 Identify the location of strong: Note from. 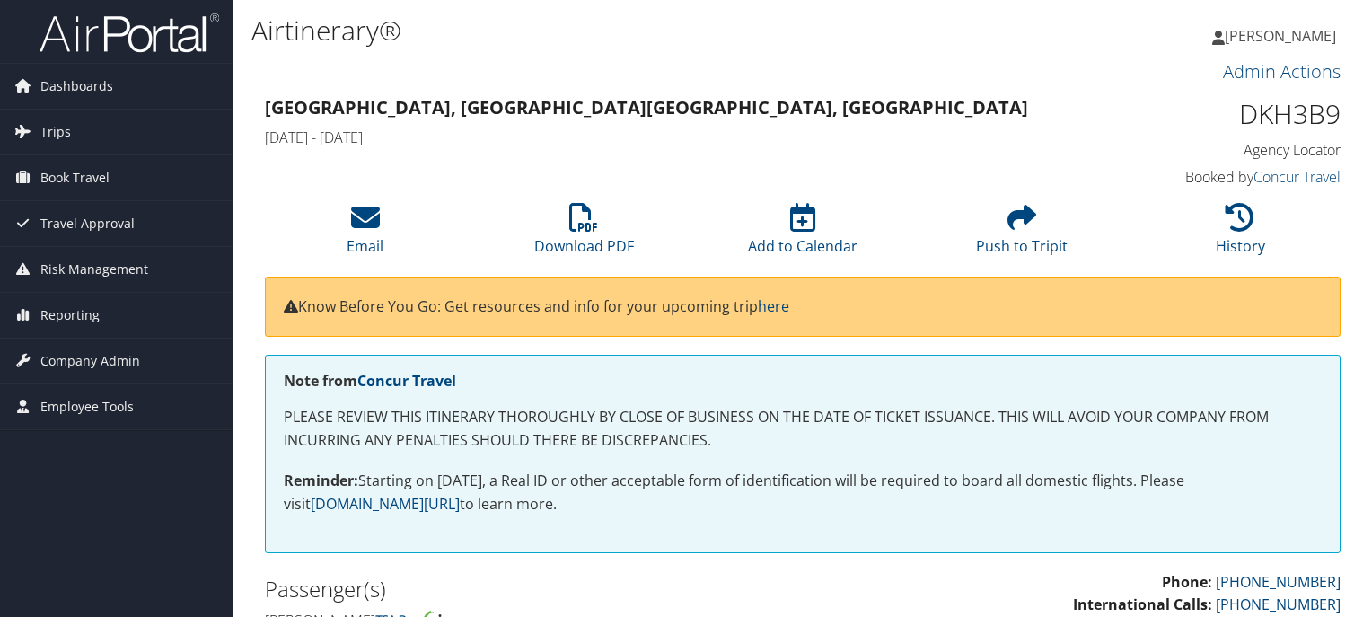
(370, 381).